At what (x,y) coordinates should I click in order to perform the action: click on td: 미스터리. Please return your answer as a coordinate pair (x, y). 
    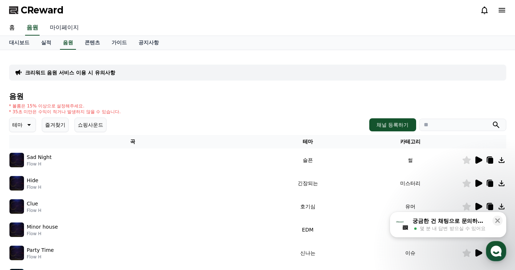
    Looking at the image, I should click on (410, 184).